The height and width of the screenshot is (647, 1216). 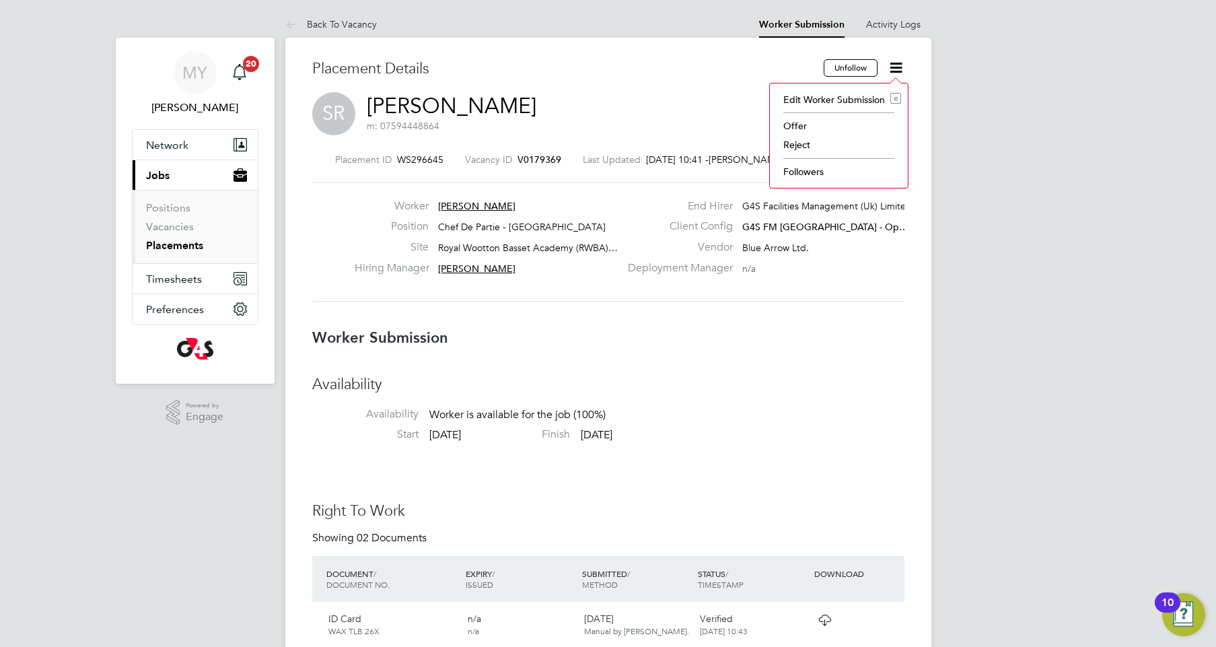 What do you see at coordinates (365, 434) in the screenshot?
I see `label: Start` at bounding box center [365, 434].